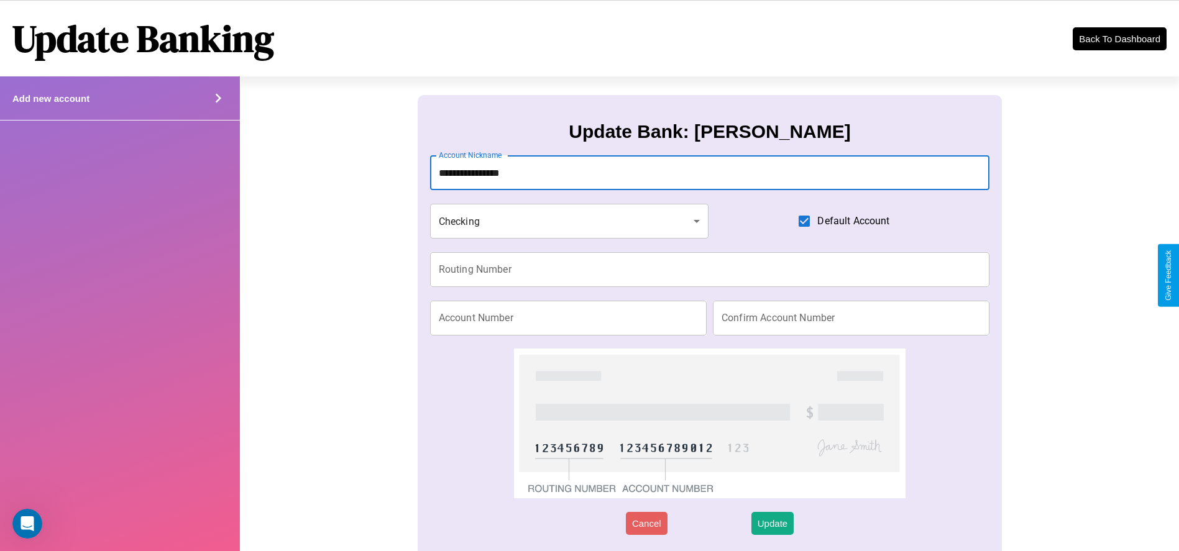  What do you see at coordinates (646, 523) in the screenshot?
I see `button: Cancel` at bounding box center [646, 523].